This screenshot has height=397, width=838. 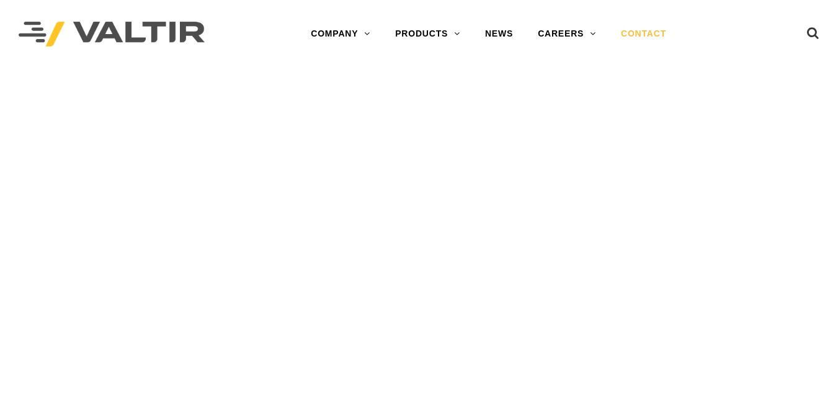 What do you see at coordinates (567, 34) in the screenshot?
I see `a: CAREERS` at bounding box center [567, 34].